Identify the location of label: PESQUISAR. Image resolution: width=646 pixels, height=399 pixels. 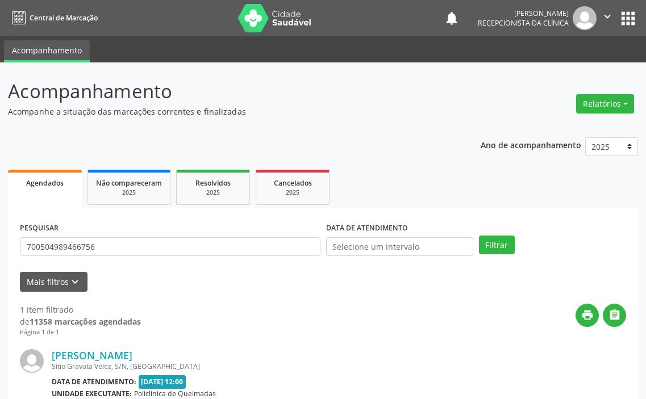
(39, 228).